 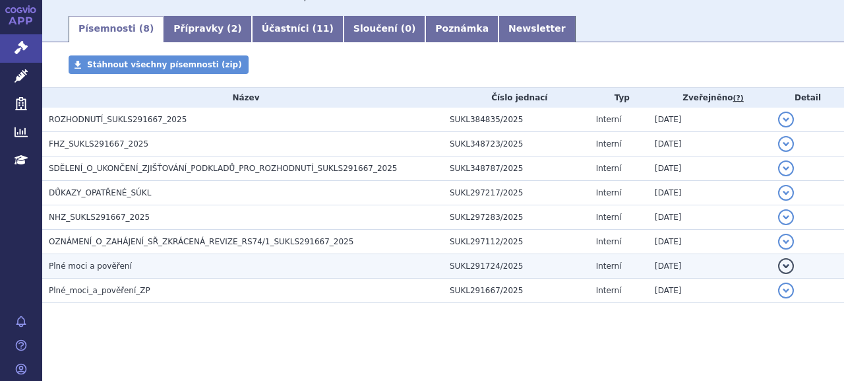 What do you see at coordinates (100, 193) in the screenshot?
I see `span: DŮKAZY_OPATŘENÉ_SÚKL` at bounding box center [100, 193].